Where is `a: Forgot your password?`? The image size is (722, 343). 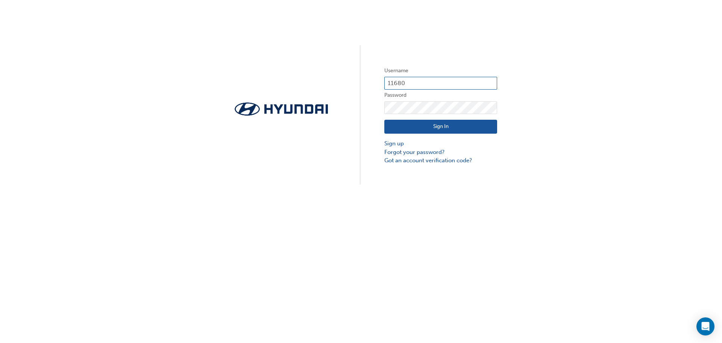 a: Forgot your password? is located at coordinates (441, 152).